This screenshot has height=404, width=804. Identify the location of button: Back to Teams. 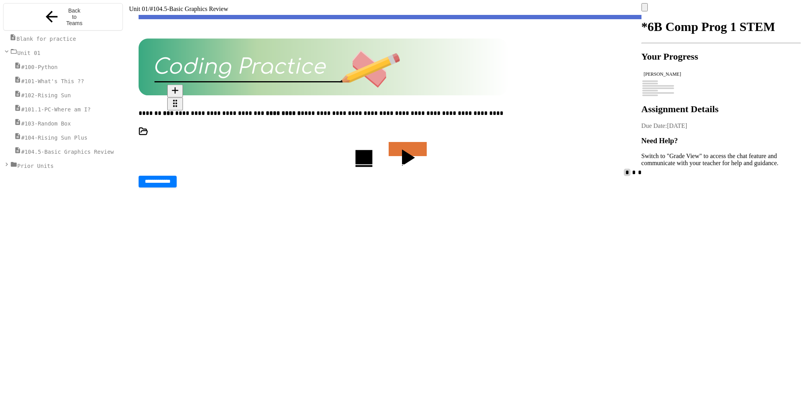
(63, 17).